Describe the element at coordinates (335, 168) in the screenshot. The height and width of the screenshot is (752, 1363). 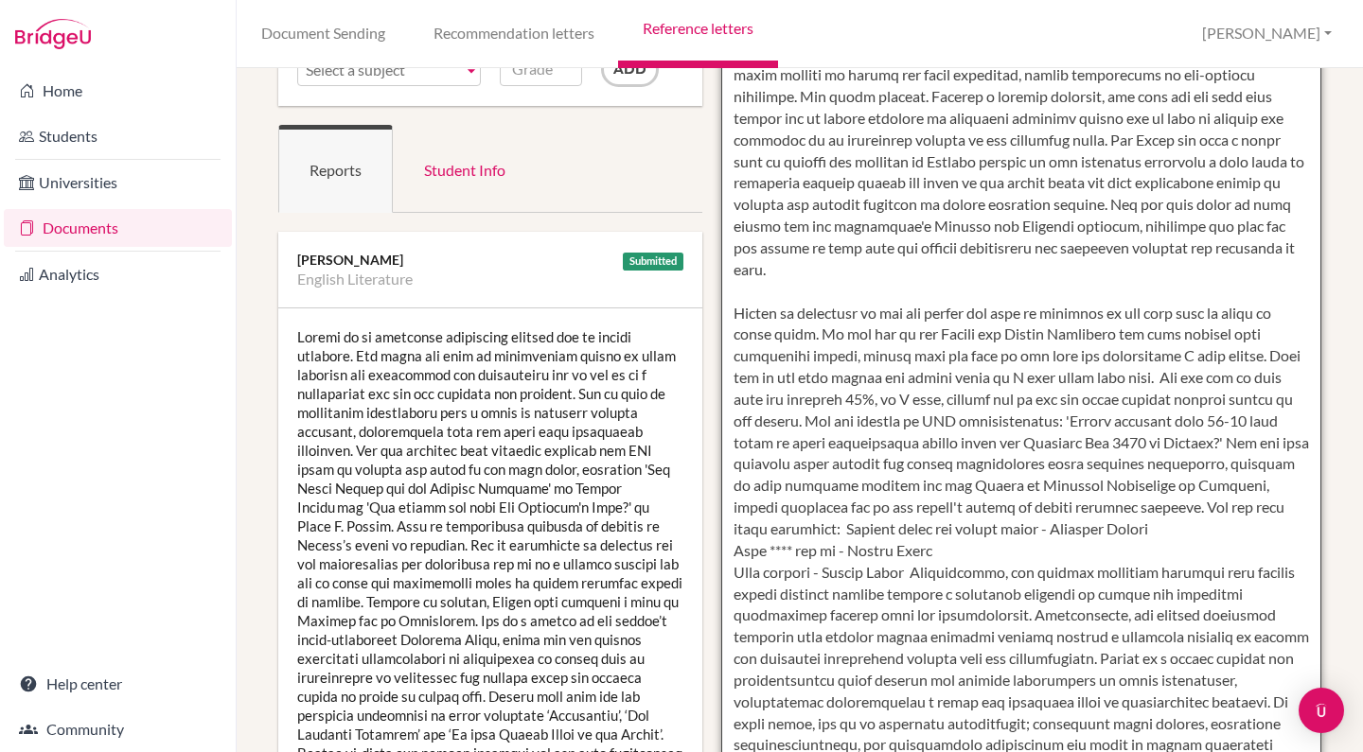
I see `a: Reports` at that location.